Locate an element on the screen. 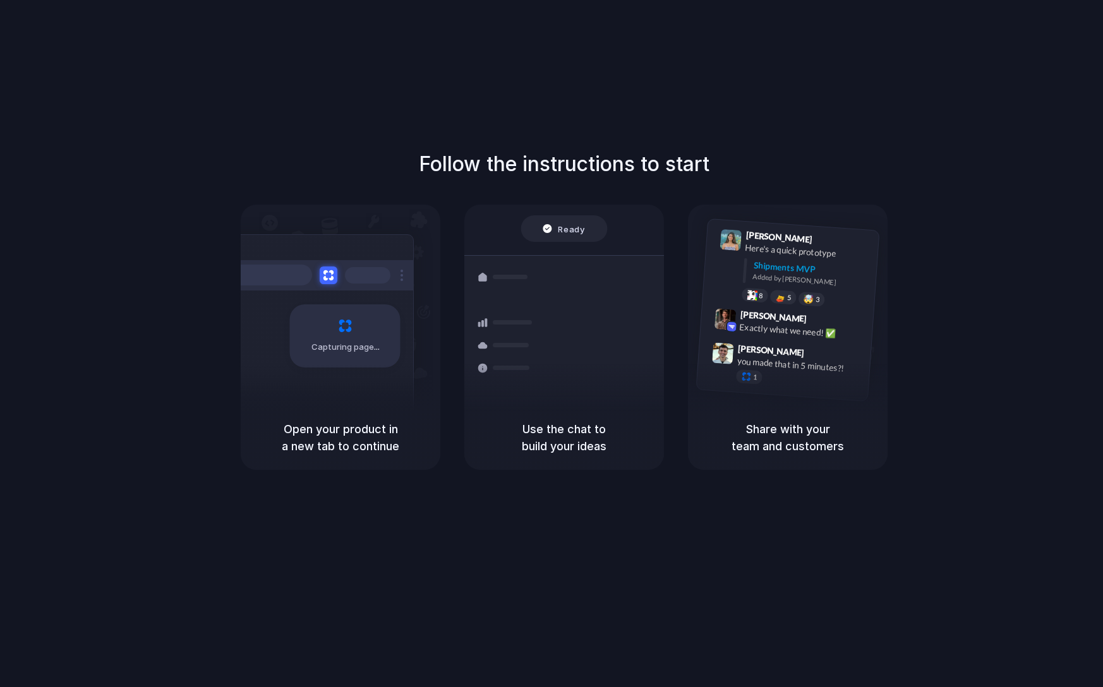 The width and height of the screenshot is (1103, 687). span: 5 is located at coordinates (789, 297).